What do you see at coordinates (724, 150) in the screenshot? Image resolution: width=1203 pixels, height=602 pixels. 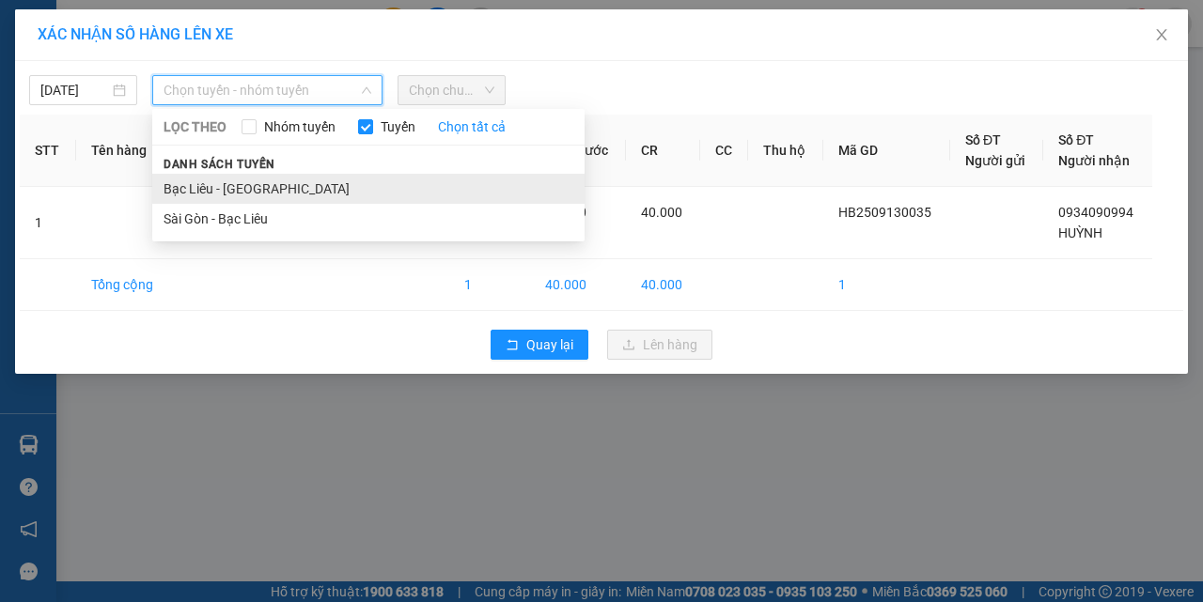 I see `th: CC` at bounding box center [724, 150].